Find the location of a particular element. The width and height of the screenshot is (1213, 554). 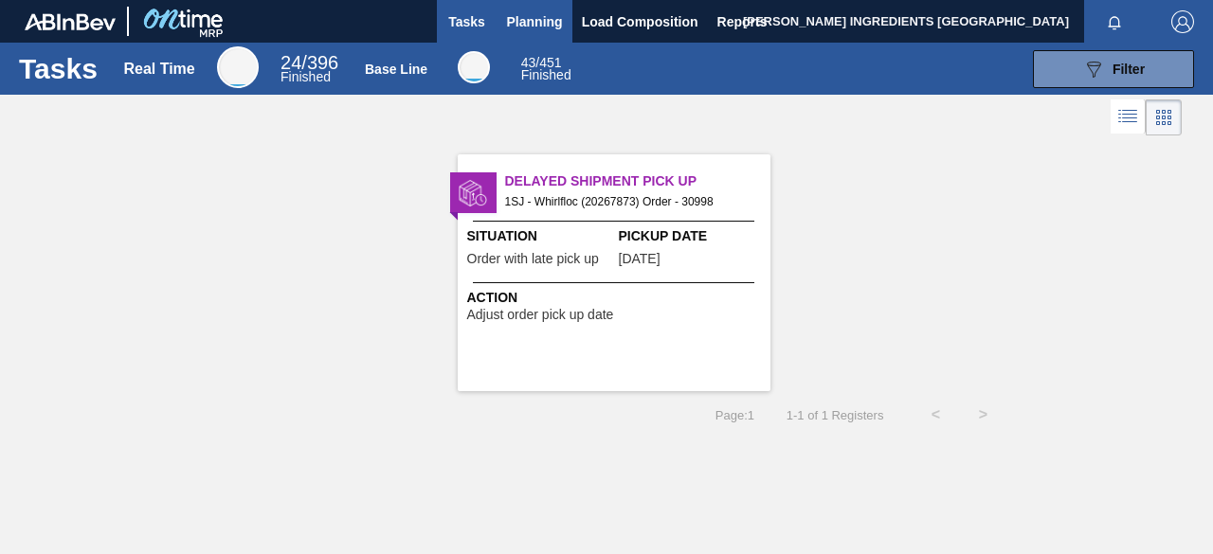

span: Situation is located at coordinates (540, 236).